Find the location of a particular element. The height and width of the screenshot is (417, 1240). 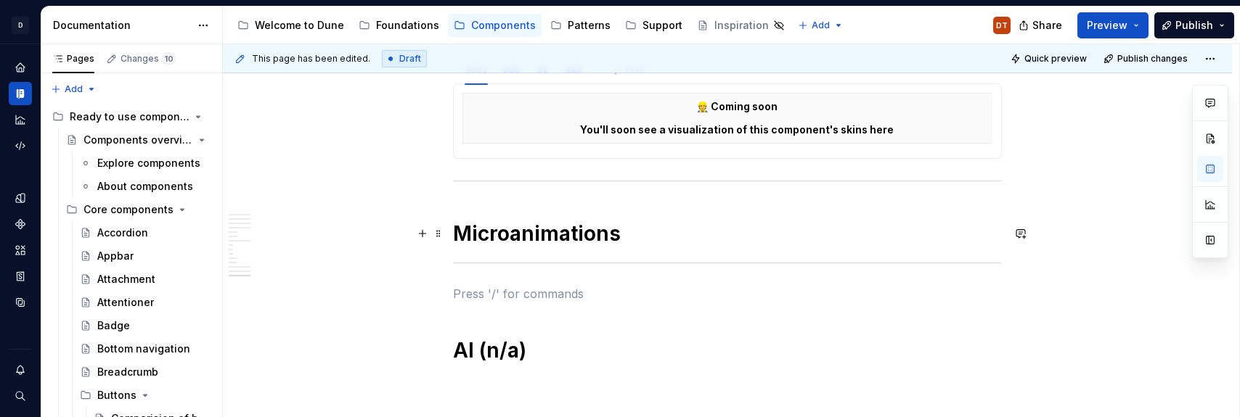

div: Home is located at coordinates (20, 68).